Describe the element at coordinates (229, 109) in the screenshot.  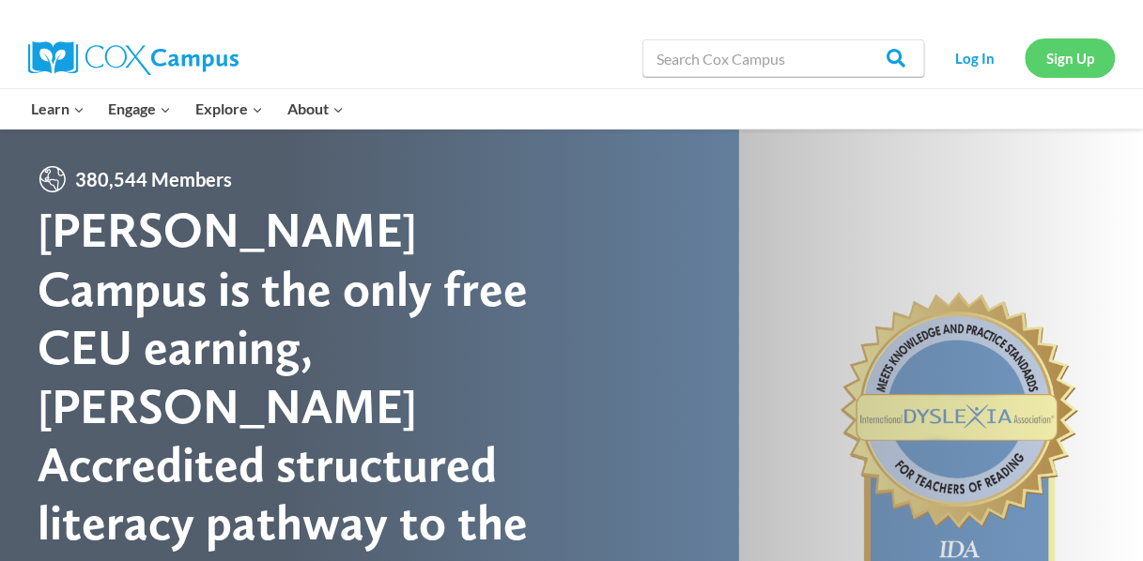
I see `button: Child menu of Explore` at that location.